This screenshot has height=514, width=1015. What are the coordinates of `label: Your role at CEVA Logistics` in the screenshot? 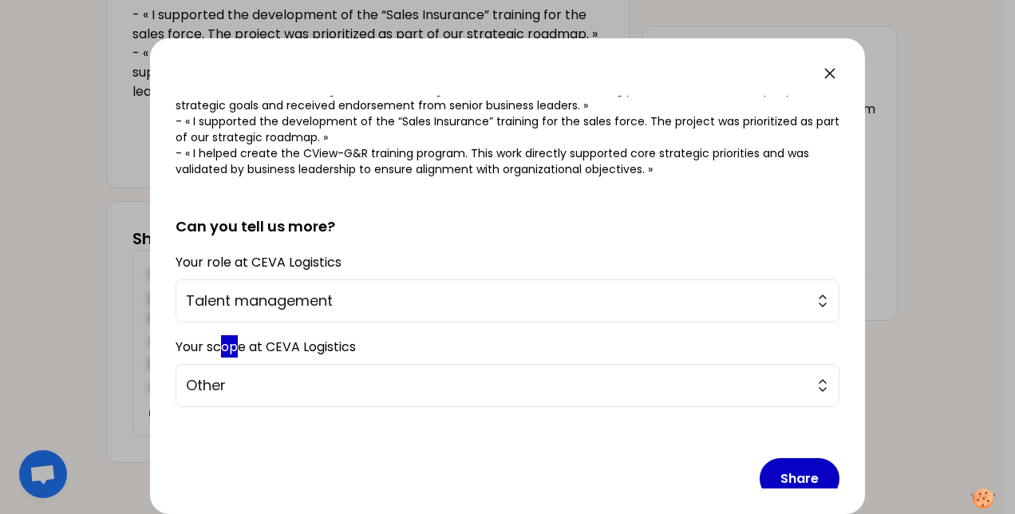 It's located at (259, 262).